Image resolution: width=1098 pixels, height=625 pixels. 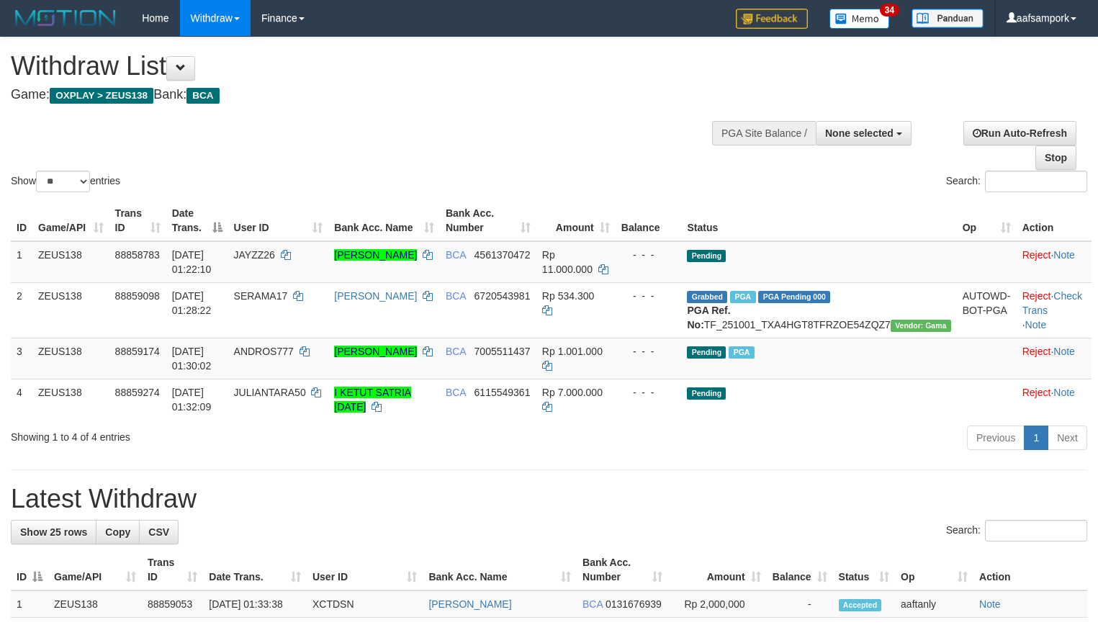 What do you see at coordinates (228, 434) in the screenshot?
I see `div: Showing 1 to 4 of 4 entries` at bounding box center [228, 434].